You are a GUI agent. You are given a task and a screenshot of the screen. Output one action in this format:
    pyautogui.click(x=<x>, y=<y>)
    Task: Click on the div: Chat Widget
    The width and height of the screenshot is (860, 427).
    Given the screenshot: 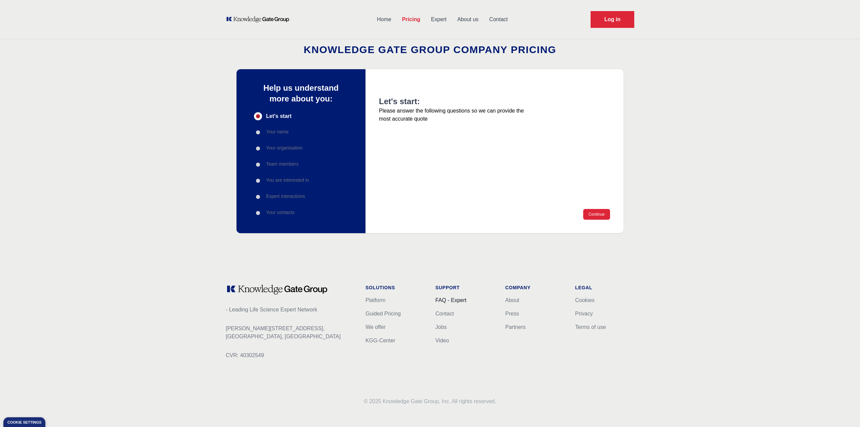 What is the action you would take?
    pyautogui.click(x=843, y=411)
    